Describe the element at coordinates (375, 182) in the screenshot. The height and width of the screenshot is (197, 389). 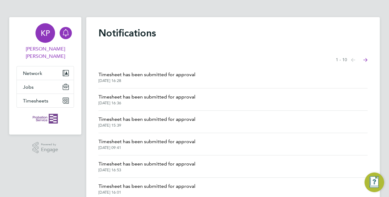
I see `button: Engage Resource Center` at that location.